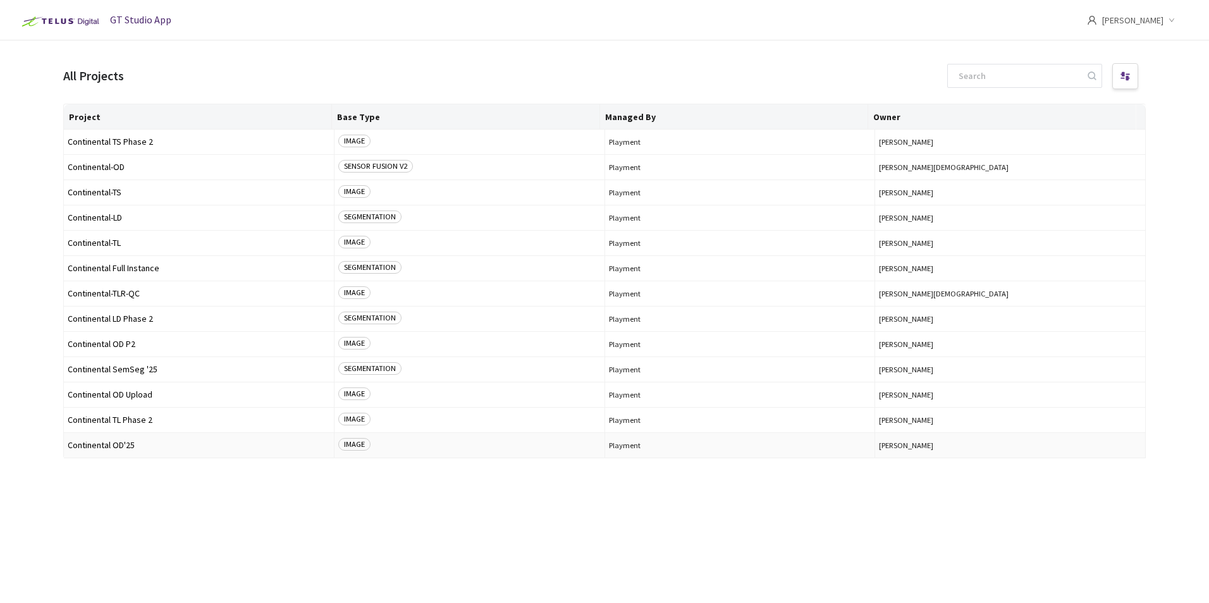 The width and height of the screenshot is (1209, 603). What do you see at coordinates (199, 268) in the screenshot?
I see `span: Continental Full Instance` at bounding box center [199, 268].